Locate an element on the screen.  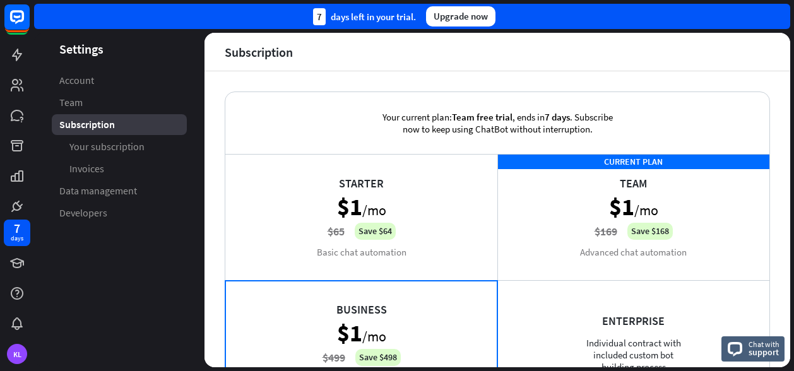
a: 7 days is located at coordinates (17, 233).